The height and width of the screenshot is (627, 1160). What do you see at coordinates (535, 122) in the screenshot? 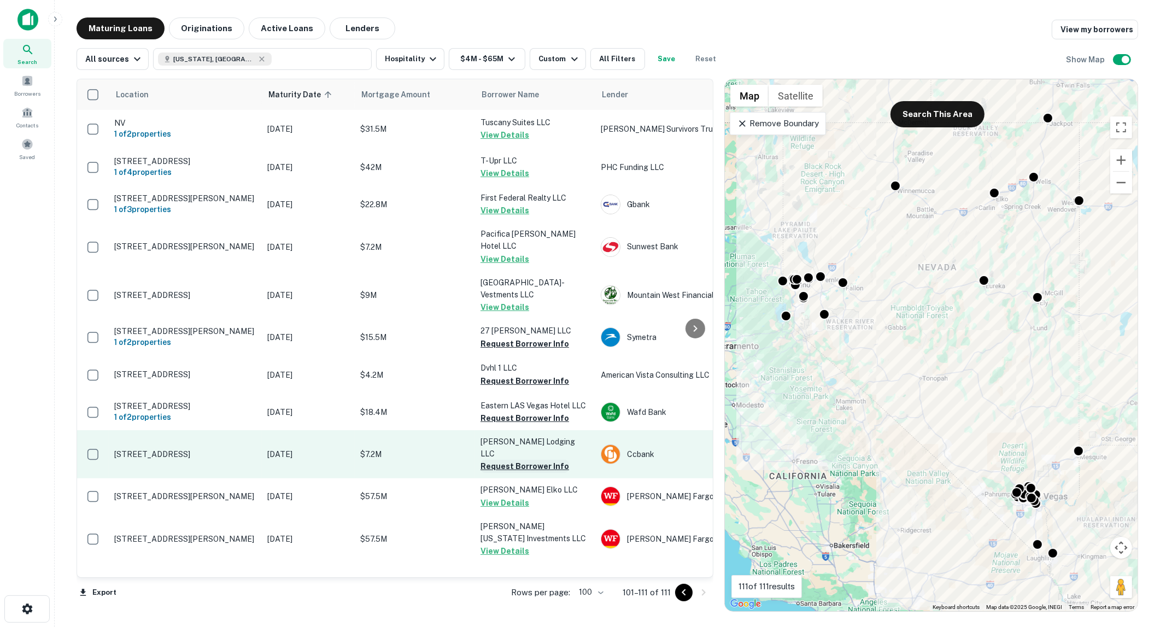
I see `p: Tuscany Suites LLC` at bounding box center [535, 122].